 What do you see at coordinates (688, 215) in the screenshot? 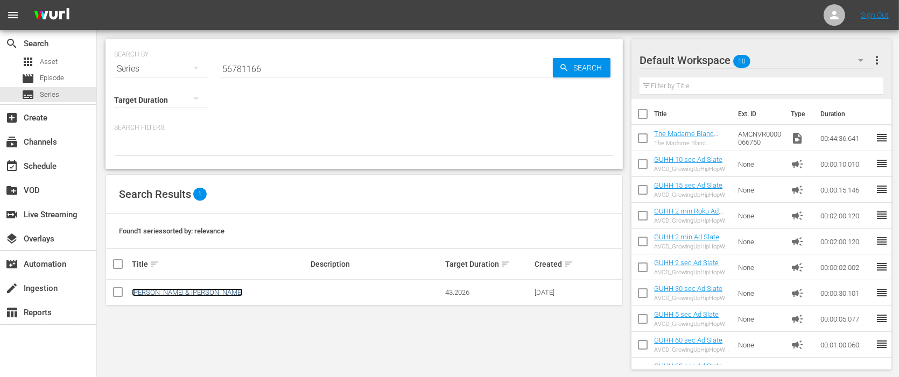
I see `a: GUHH 2 min Roku Ad Slate` at bounding box center [688, 215].